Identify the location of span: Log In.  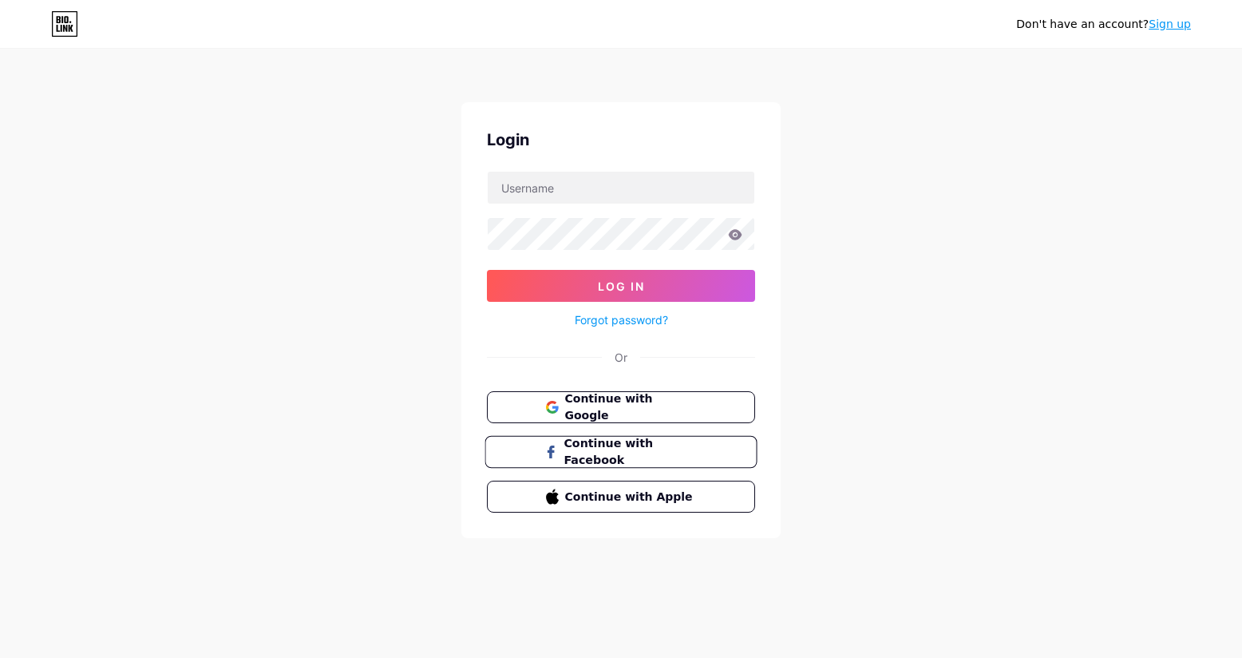
(621, 286).